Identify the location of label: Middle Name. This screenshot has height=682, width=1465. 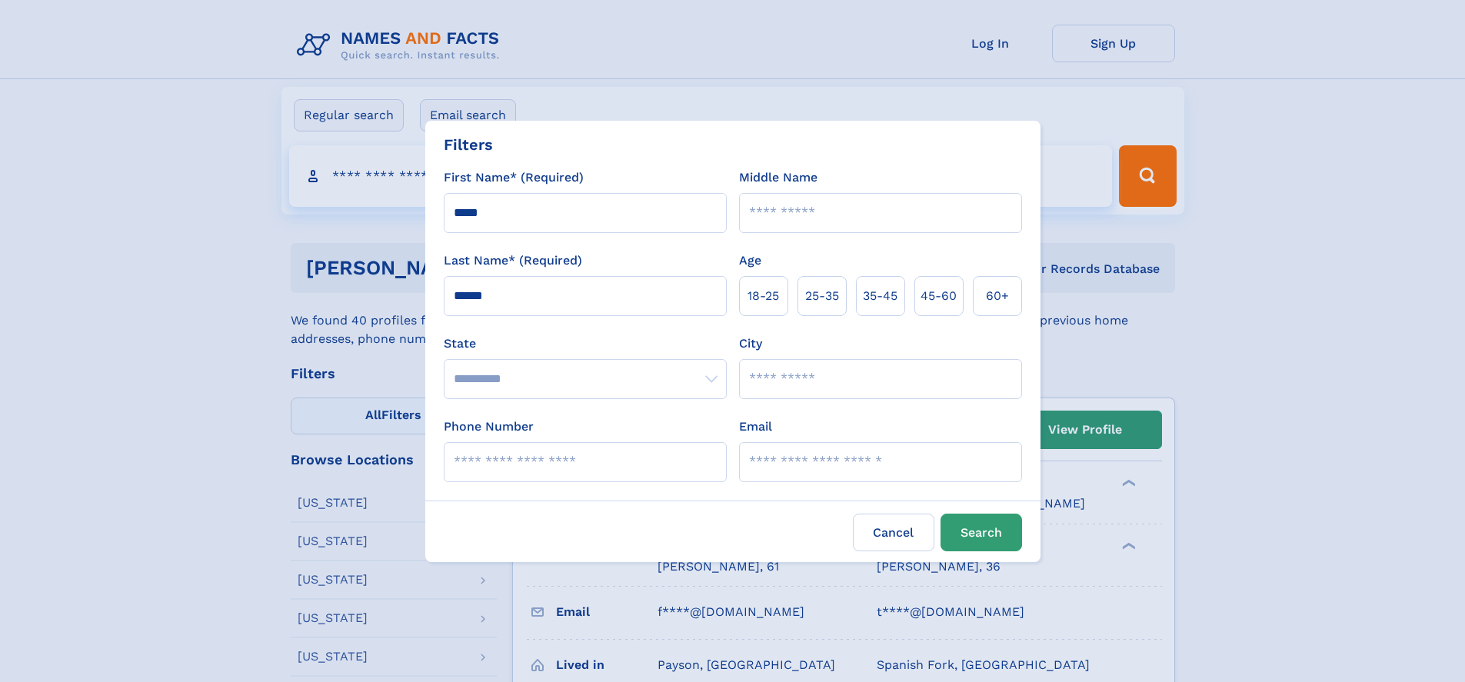
(778, 178).